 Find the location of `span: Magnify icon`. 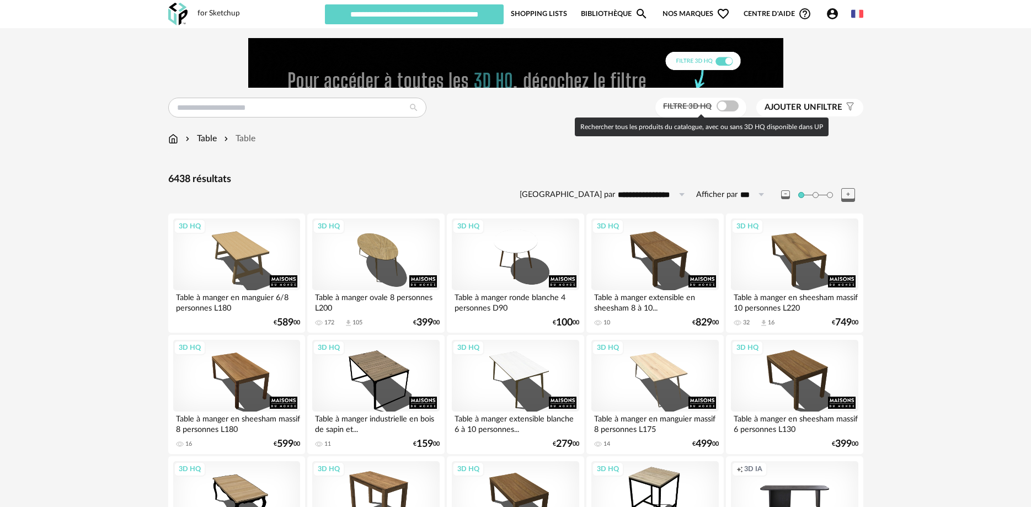

span: Magnify icon is located at coordinates (642, 14).